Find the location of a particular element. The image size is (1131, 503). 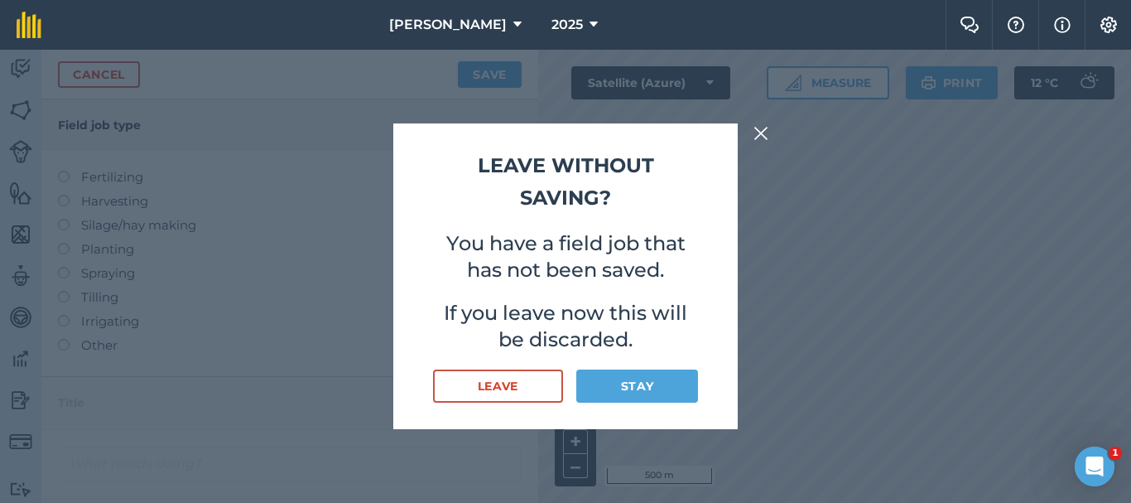

button: Stay is located at coordinates (637, 386).